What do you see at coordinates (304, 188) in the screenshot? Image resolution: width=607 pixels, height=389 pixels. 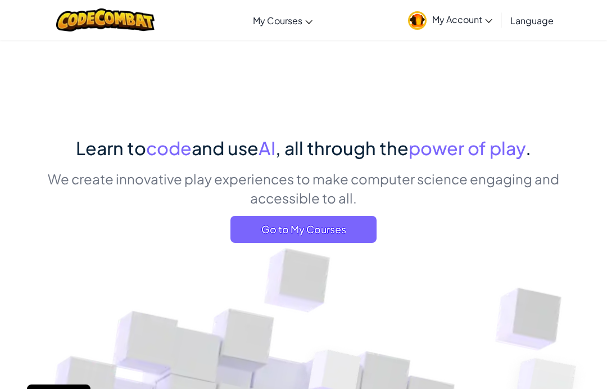 I see `p: We create innovative play experiences to make computer science engaging and accessible to all.` at bounding box center [304, 188].